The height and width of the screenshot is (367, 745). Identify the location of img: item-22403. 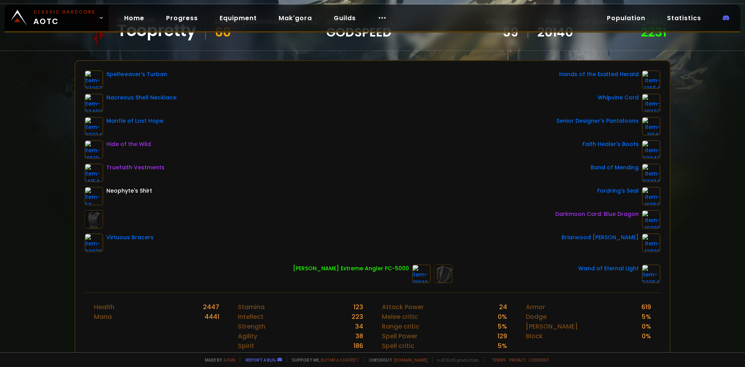
(94, 103).